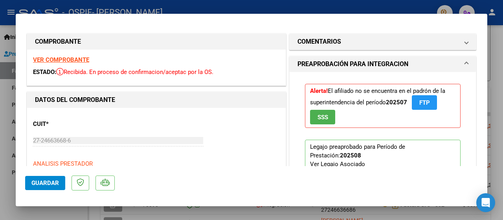  I want to click on a: VER COMPROBANTE, so click(61, 60).